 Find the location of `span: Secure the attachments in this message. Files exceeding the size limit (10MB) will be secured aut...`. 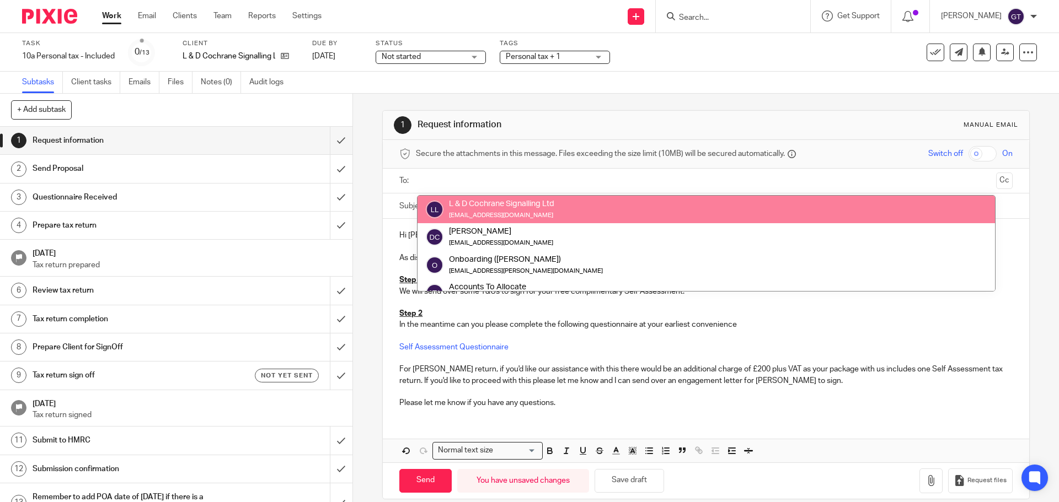

span: Secure the attachments in this message. Files exceeding the size limit (10MB) will be secured aut... is located at coordinates (600, 154).